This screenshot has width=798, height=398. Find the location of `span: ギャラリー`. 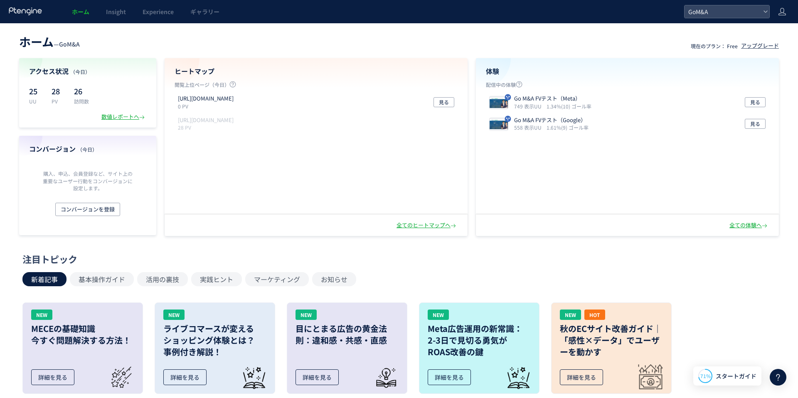

span: ギャラリー is located at coordinates (205, 12).